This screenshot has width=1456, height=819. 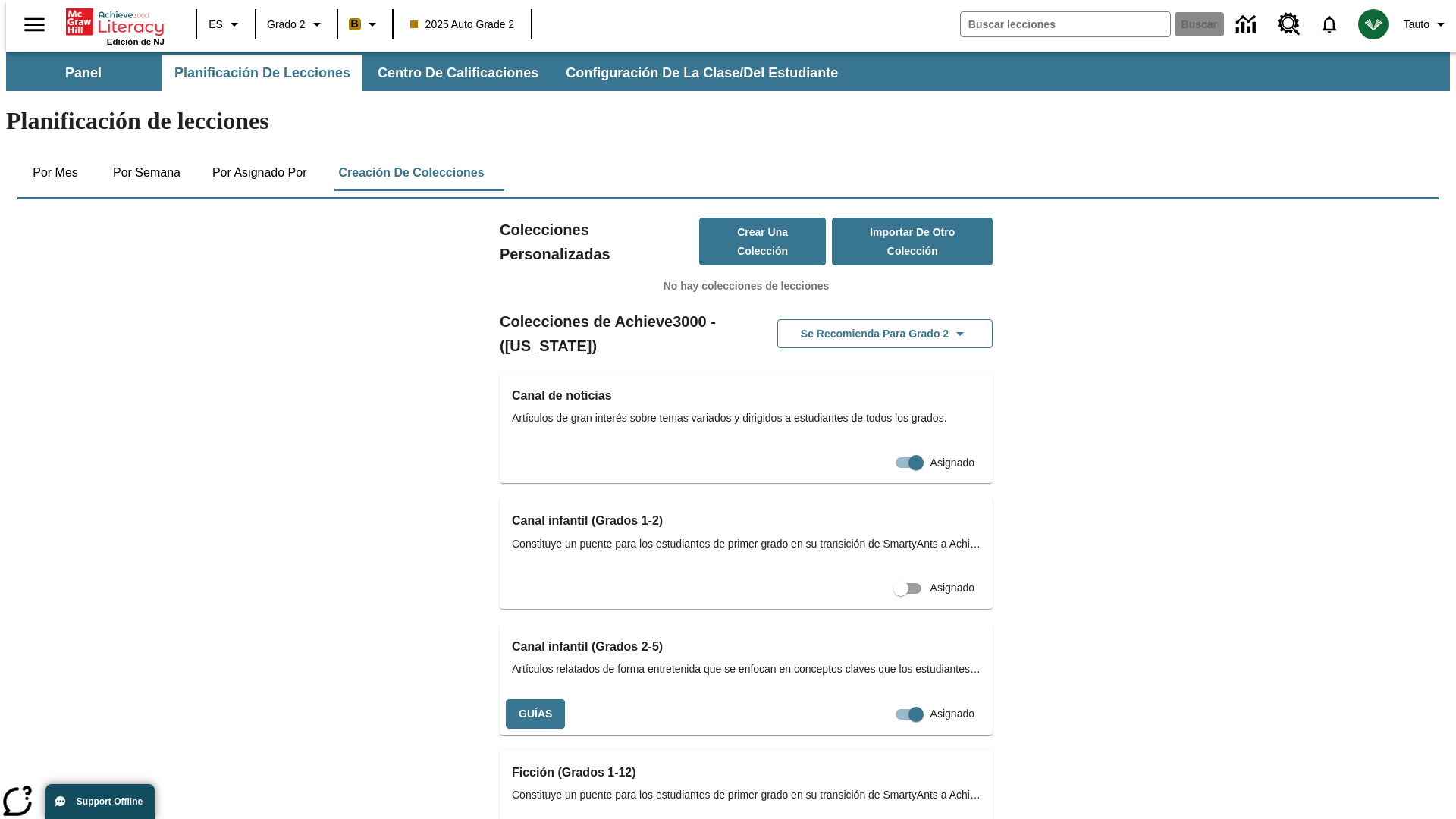 I want to click on img: avatar image, so click(x=1373, y=24).